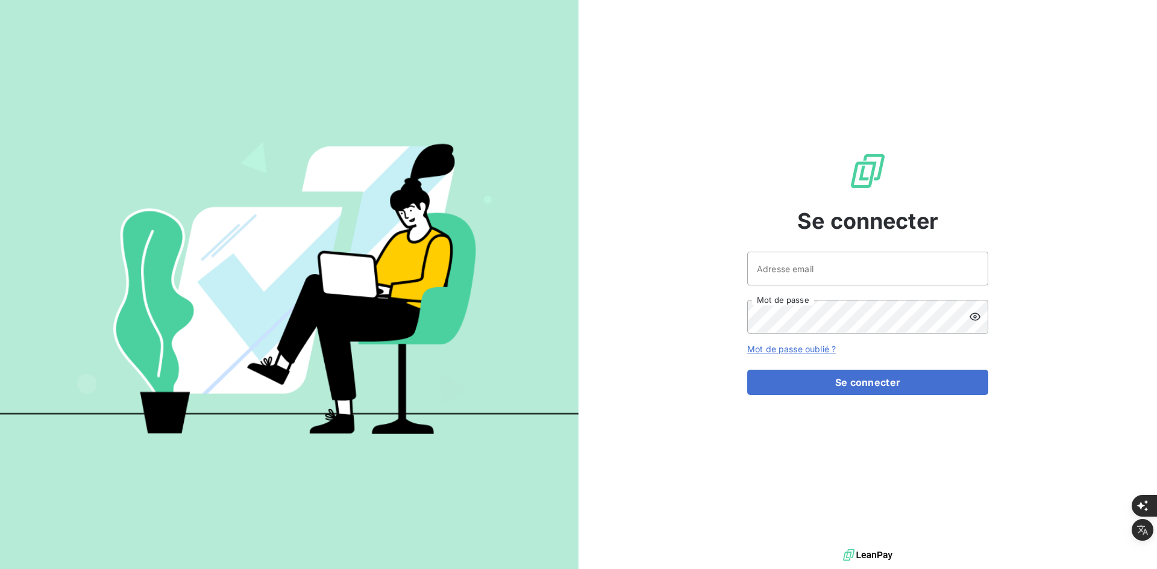  Describe the element at coordinates (868, 269) in the screenshot. I see `input: placeholder` at that location.